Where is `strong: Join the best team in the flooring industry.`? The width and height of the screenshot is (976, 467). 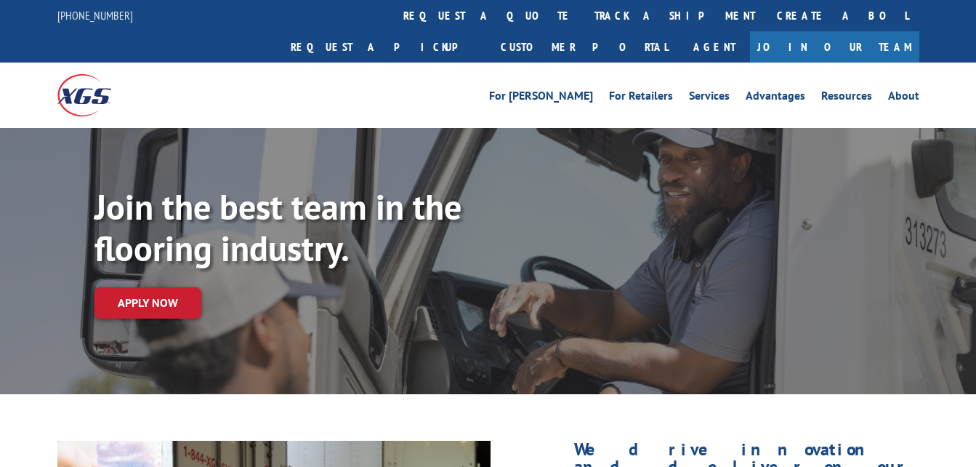
strong: Join the best team in the flooring industry. is located at coordinates (278, 227).